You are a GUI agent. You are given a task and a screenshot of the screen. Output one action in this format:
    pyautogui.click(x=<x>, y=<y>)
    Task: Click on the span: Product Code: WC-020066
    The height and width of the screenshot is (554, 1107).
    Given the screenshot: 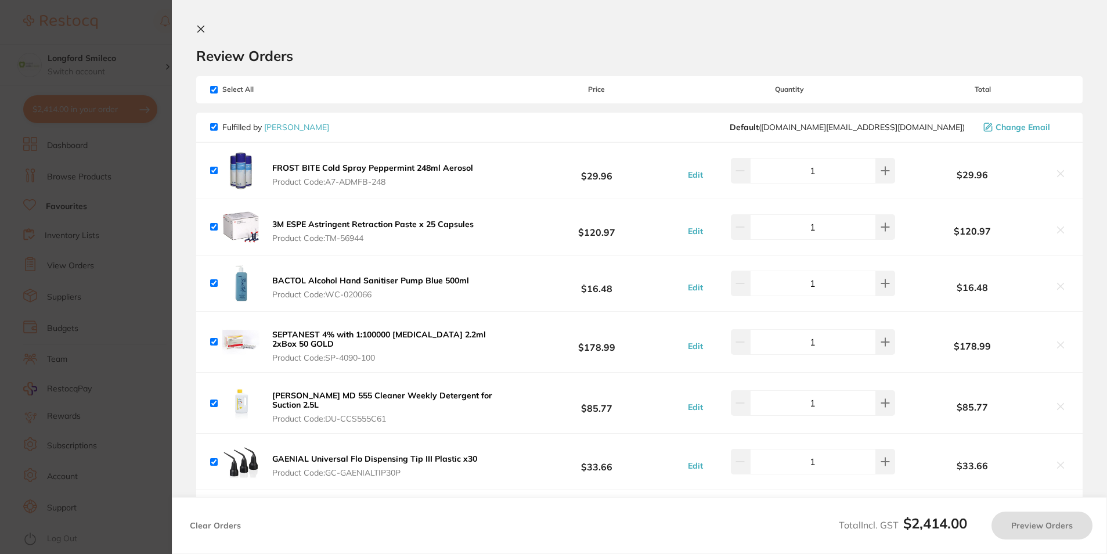 What is the action you would take?
    pyautogui.click(x=370, y=294)
    